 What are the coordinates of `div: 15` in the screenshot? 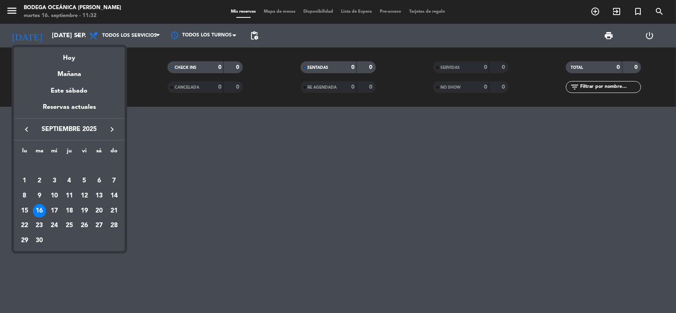 It's located at (25, 211).